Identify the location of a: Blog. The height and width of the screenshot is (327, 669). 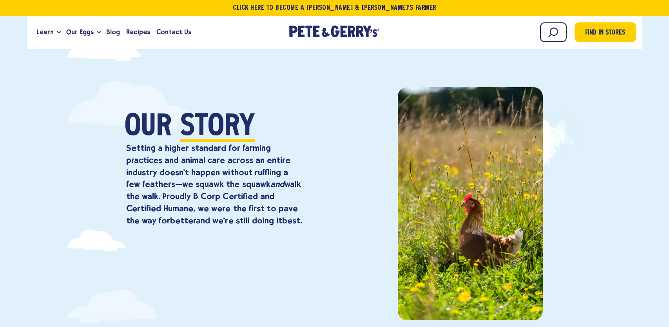
(113, 32).